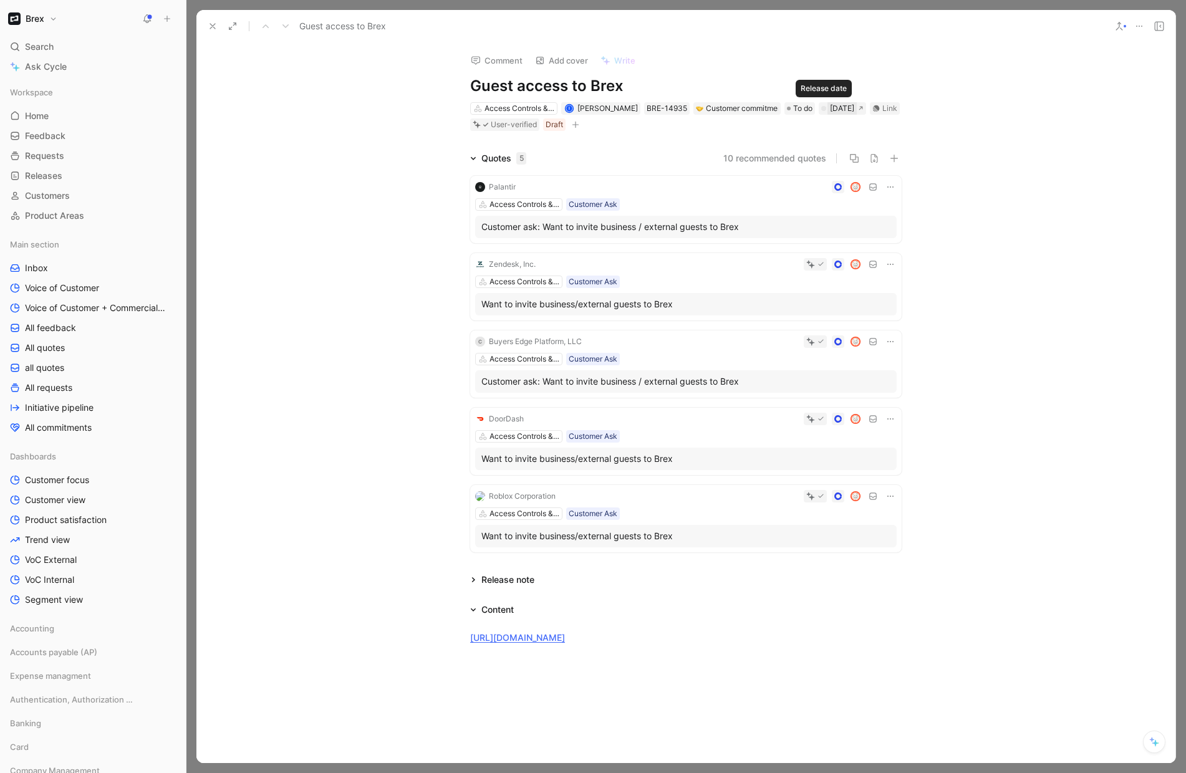 Image resolution: width=1186 pixels, height=773 pixels. Describe the element at coordinates (686, 227) in the screenshot. I see `div: Customer ask: Want to invite business / external guests to Brex` at that location.